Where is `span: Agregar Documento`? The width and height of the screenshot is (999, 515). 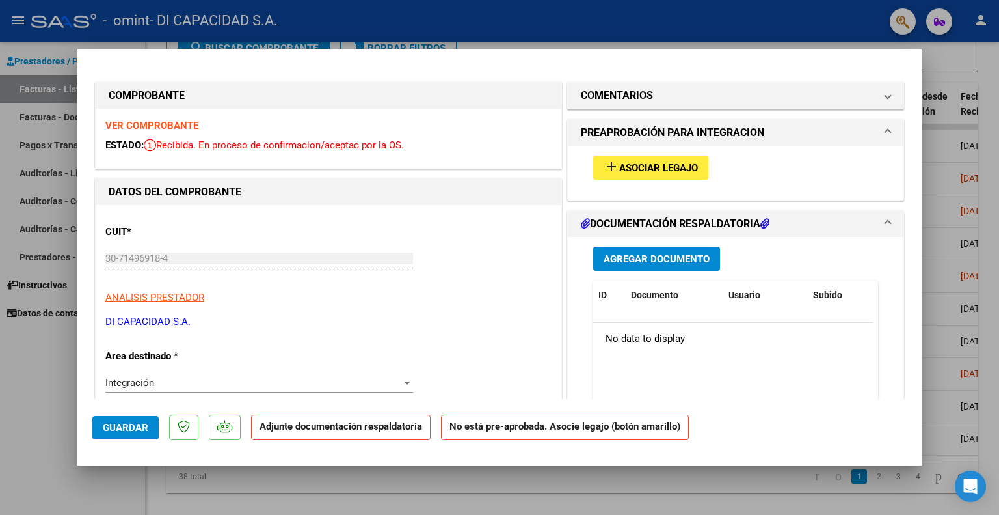 span: Agregar Documento is located at coordinates (656, 259).